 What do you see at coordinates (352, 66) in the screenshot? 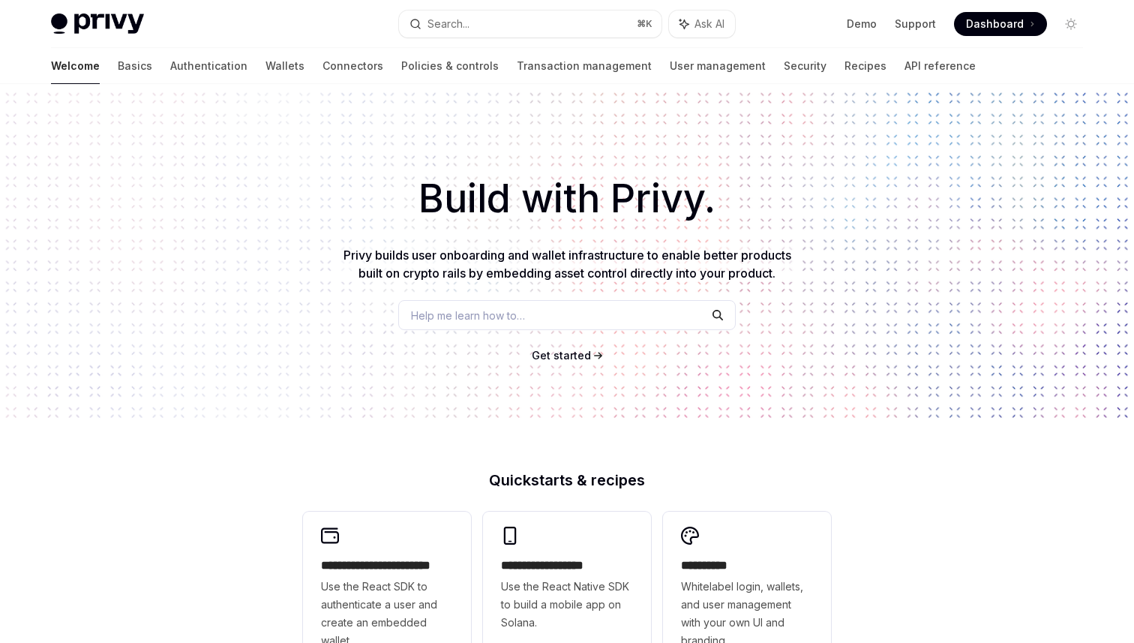
I see `a: Connectors` at bounding box center [352, 66].